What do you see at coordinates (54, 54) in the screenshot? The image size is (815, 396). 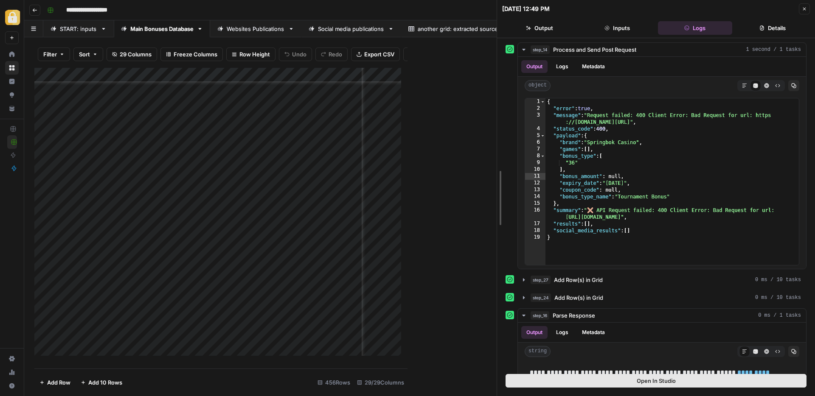 I see `button: Filter` at bounding box center [54, 54].